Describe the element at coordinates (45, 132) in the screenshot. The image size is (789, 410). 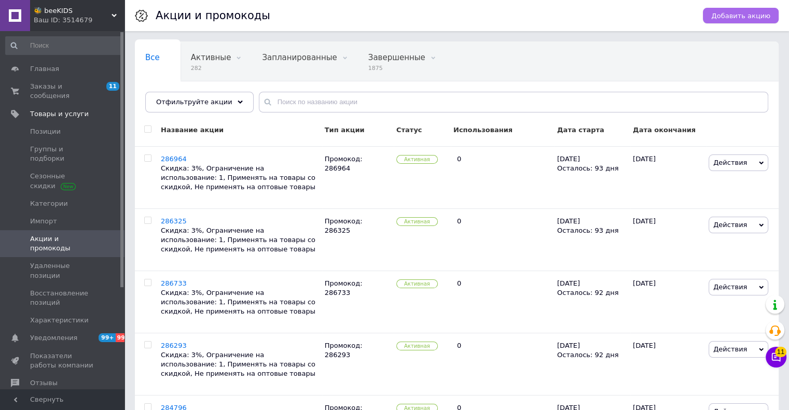
I see `span: Позиции` at that location.